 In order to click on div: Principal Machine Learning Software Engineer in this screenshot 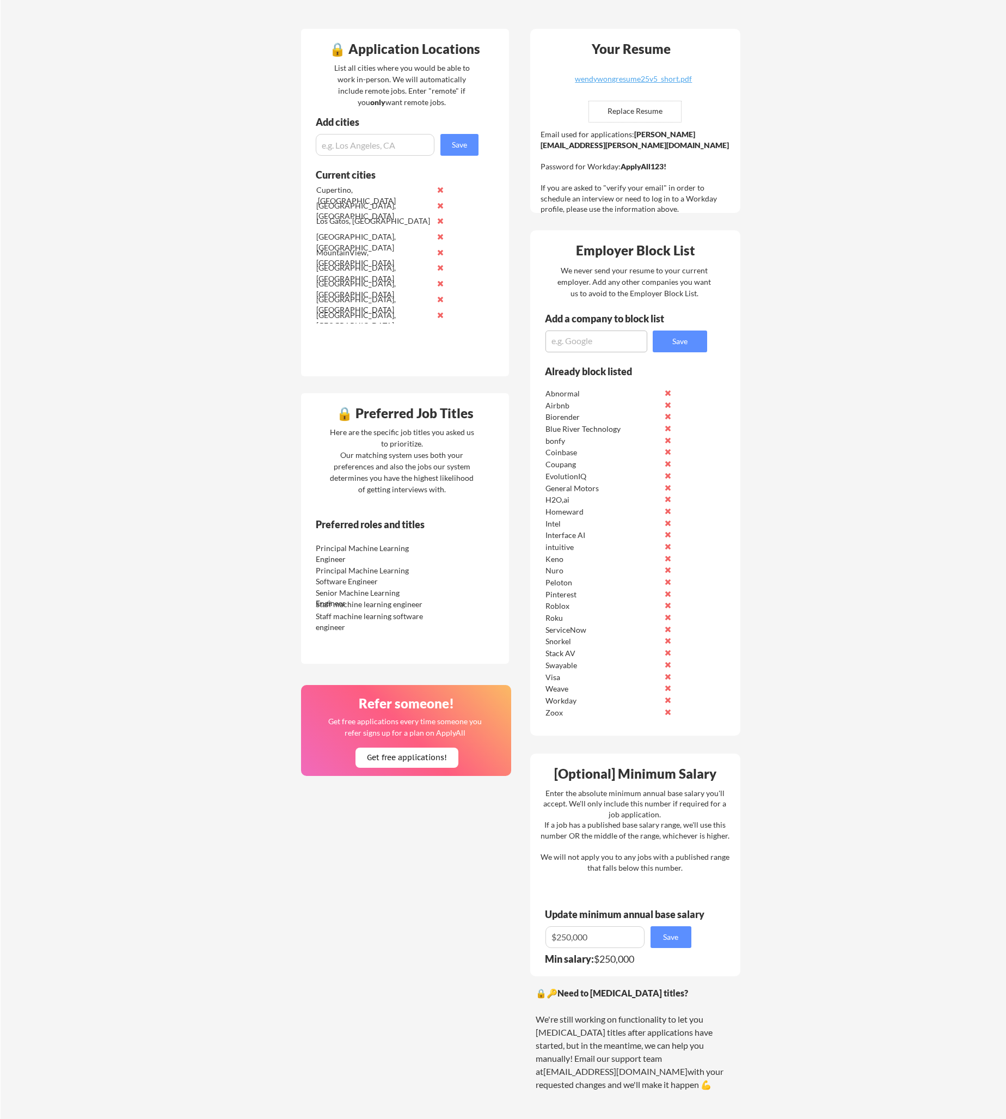, I will do `click(373, 576)`.